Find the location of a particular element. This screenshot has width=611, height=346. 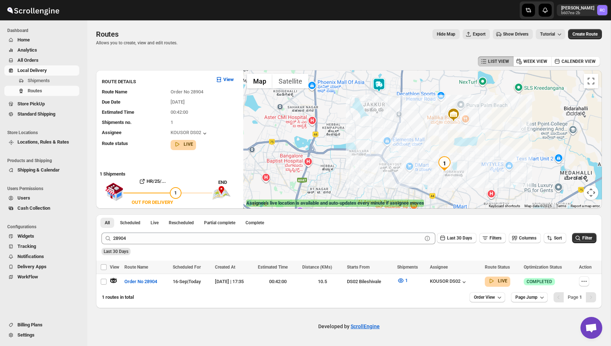

img: trip_end.png is located at coordinates (221, 193).